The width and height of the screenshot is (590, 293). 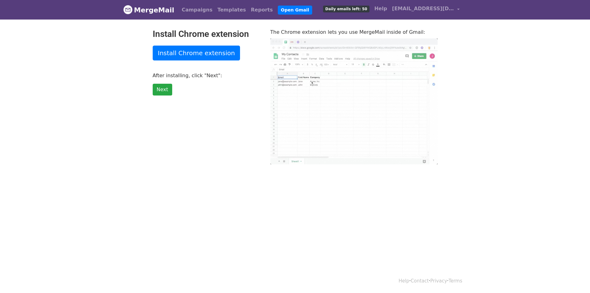 I want to click on p: After installing, click "Next":, so click(x=207, y=75).